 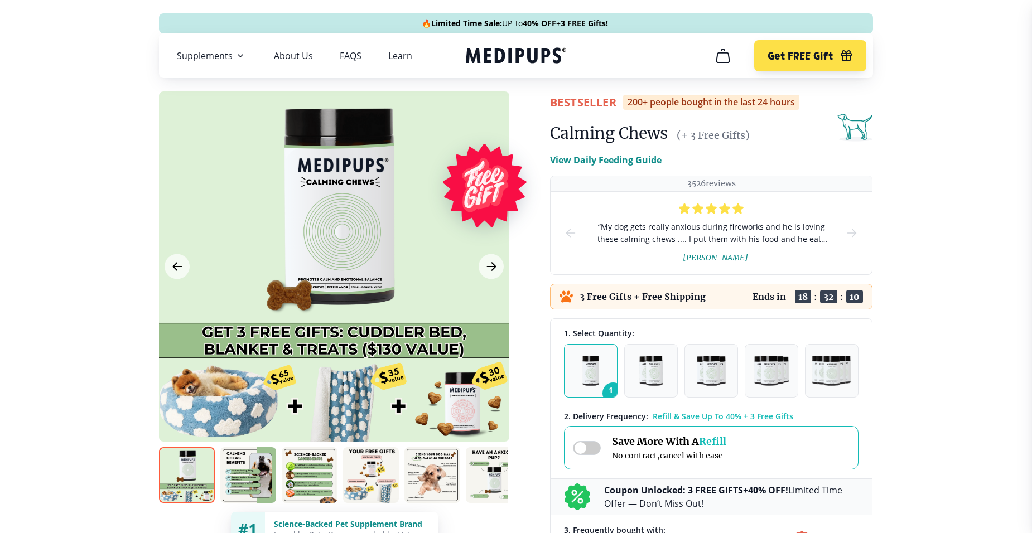 What do you see at coordinates (400, 56) in the screenshot?
I see `a: Learn` at bounding box center [400, 56].